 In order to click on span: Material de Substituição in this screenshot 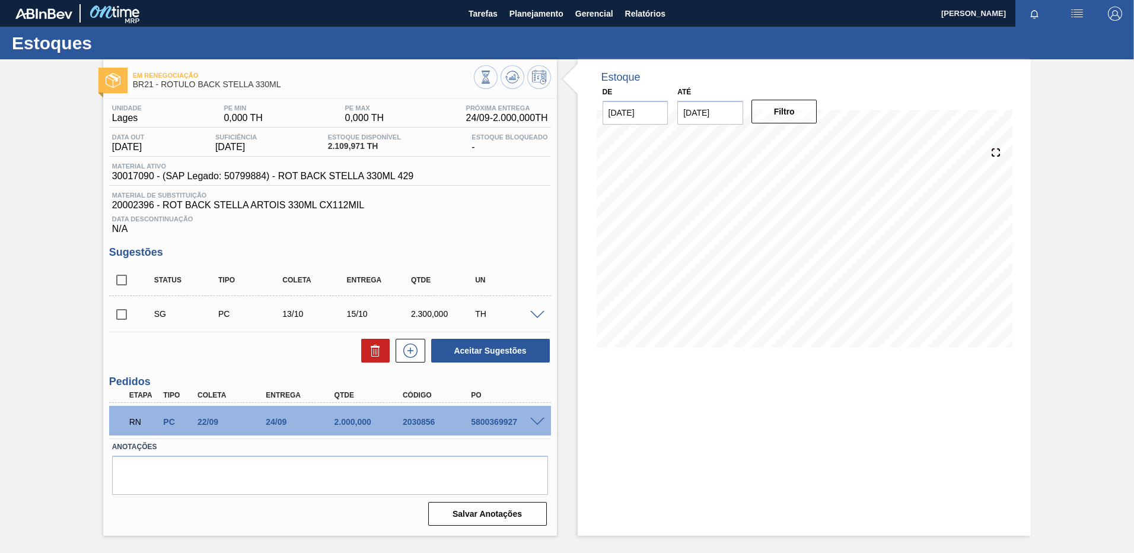, I will do `click(330, 195)`.